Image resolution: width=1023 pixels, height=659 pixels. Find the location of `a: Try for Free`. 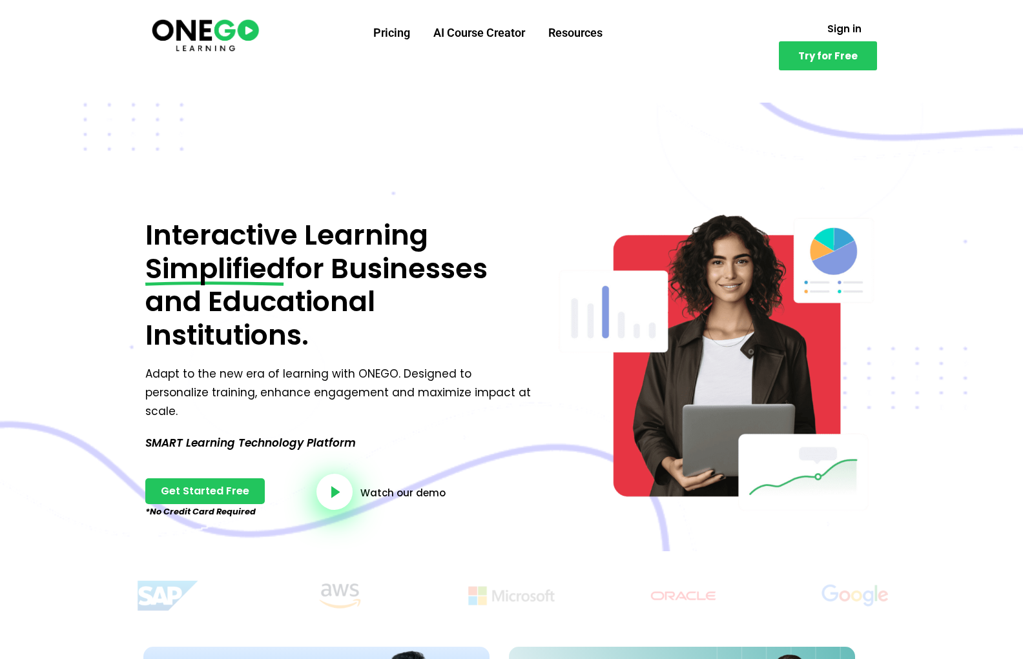

a: Try for Free is located at coordinates (828, 56).